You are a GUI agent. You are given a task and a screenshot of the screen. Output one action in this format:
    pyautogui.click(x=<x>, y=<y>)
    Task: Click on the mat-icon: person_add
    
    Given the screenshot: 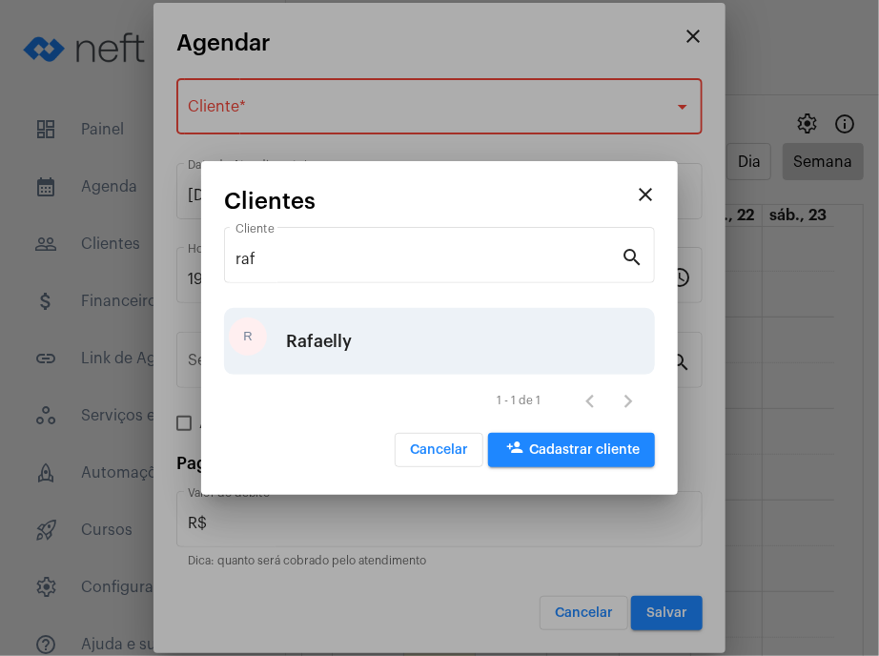 What is the action you would take?
    pyautogui.click(x=515, y=450)
    